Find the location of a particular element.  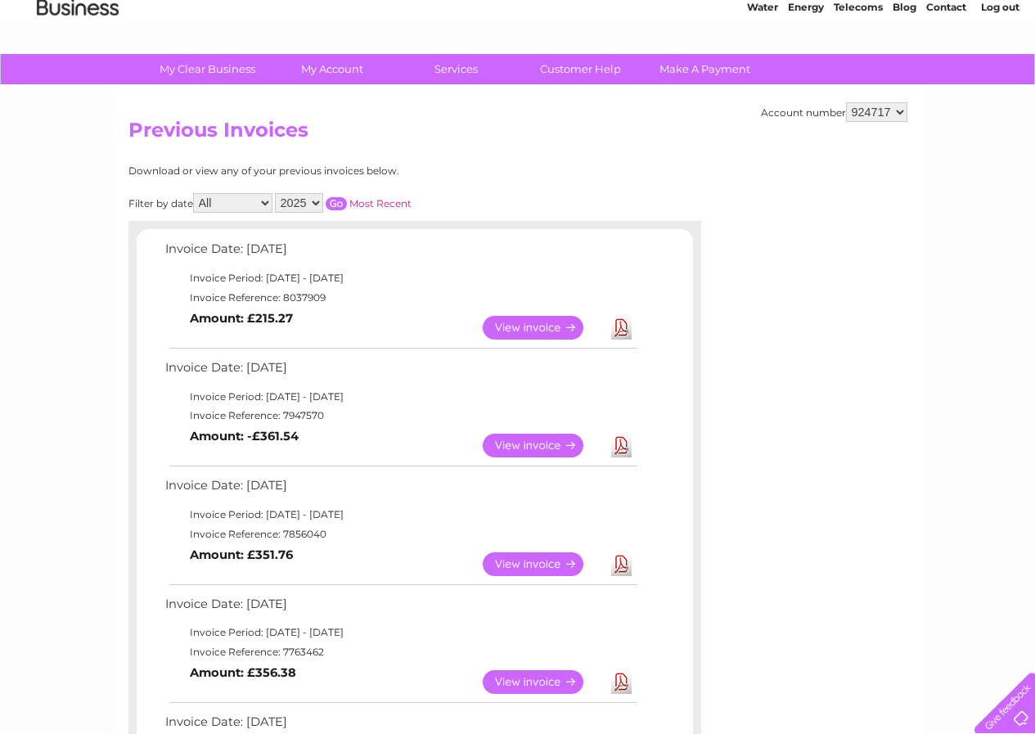

a: Water is located at coordinates (763, 75).